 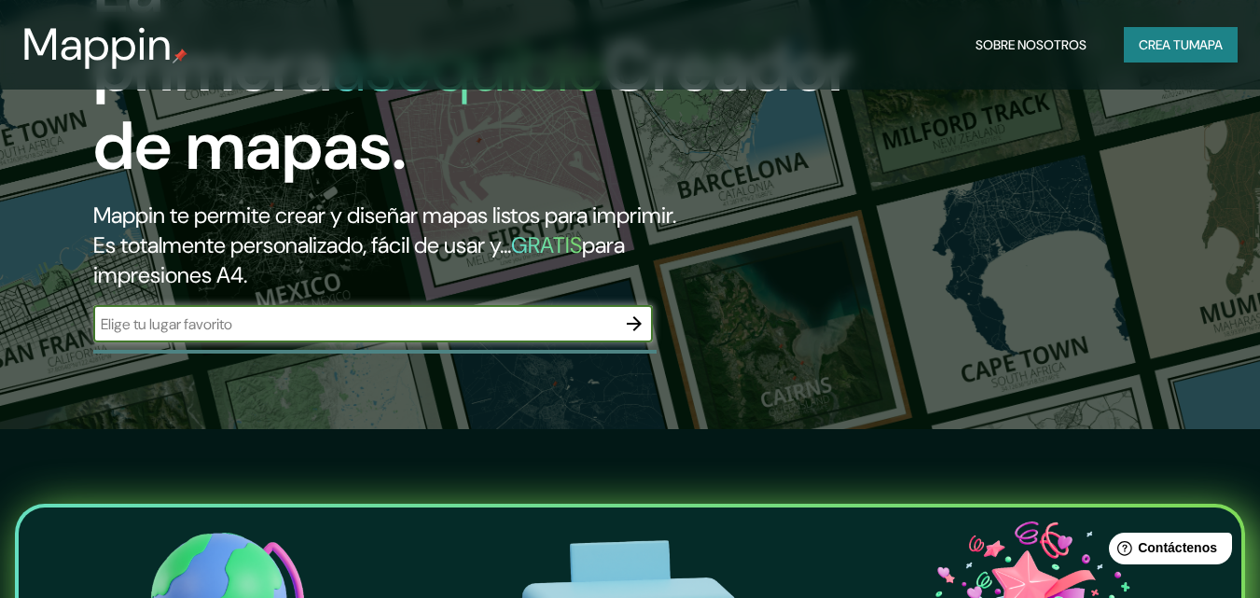 What do you see at coordinates (547, 244) in the screenshot?
I see `font: GRATIS` at bounding box center [547, 244].